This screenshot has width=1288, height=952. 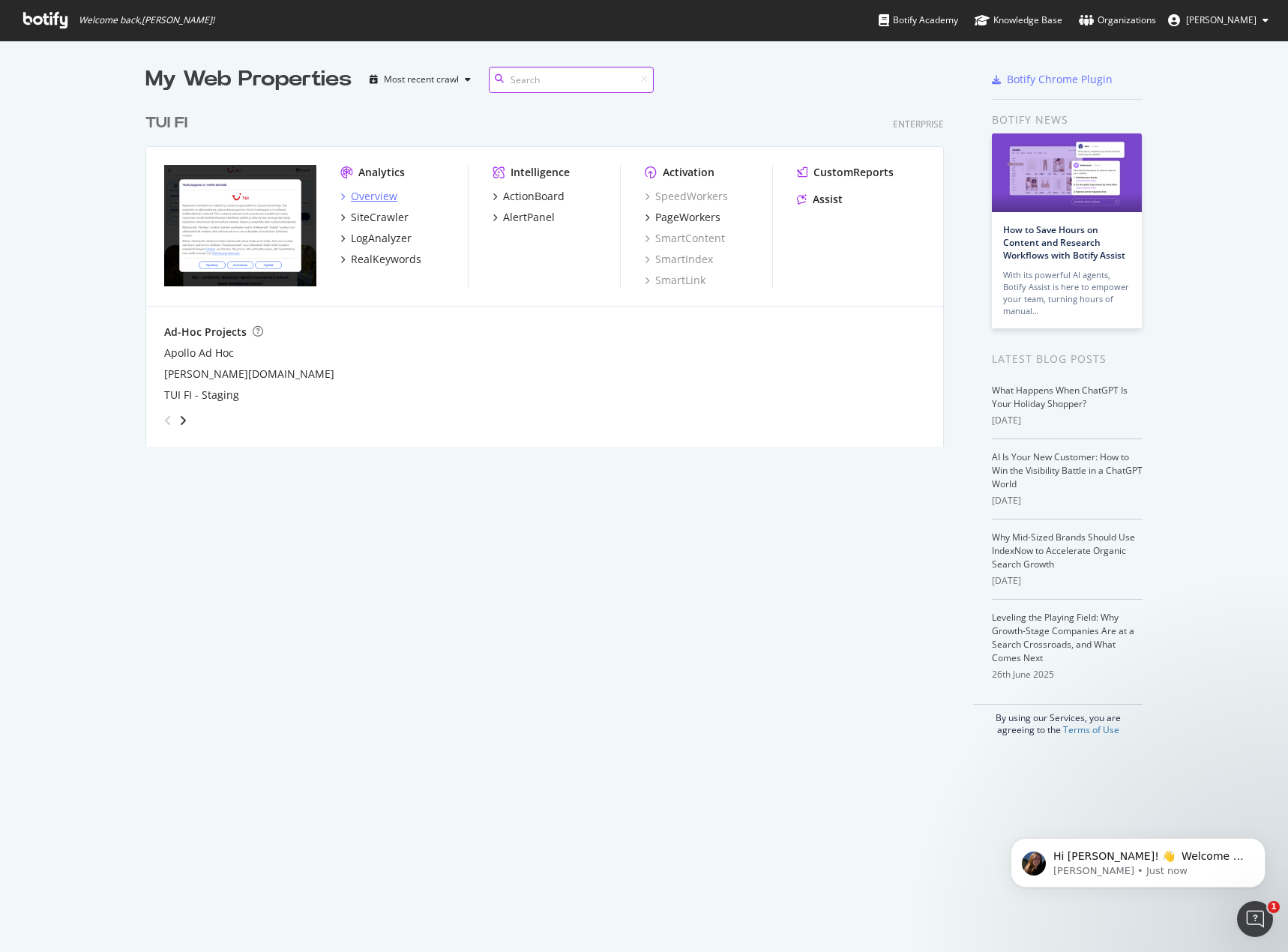 I want to click on div: Most recent crawl, so click(x=421, y=79).